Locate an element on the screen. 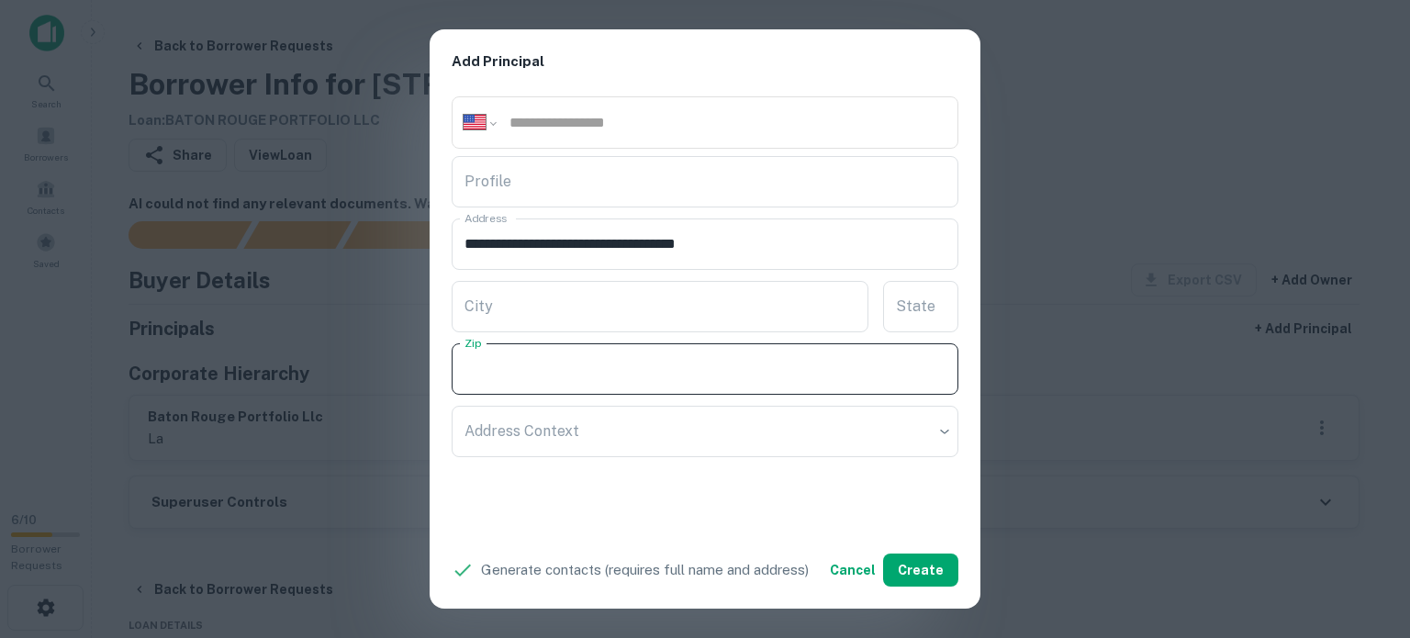 The image size is (1410, 638). h2: Add Principal is located at coordinates (705, 62).